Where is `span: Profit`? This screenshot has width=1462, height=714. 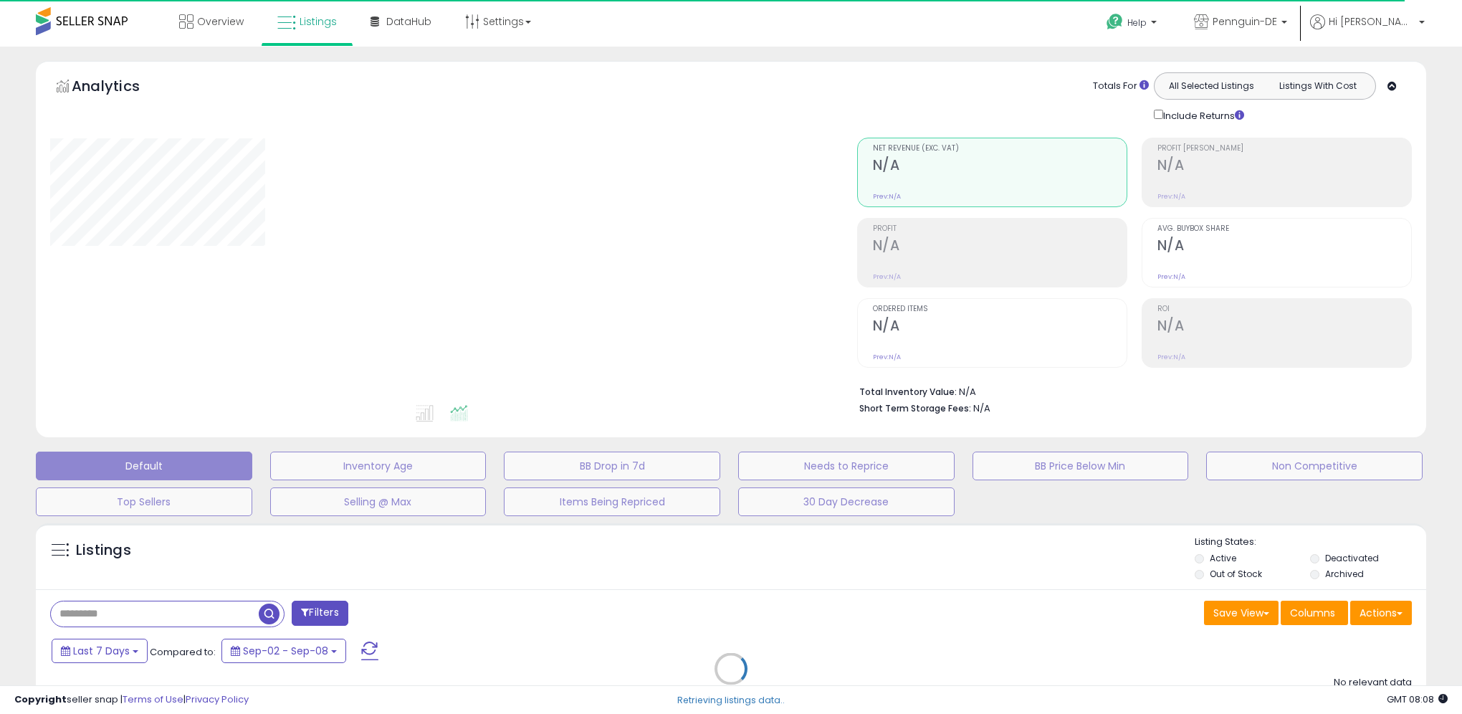
span: Profit is located at coordinates (1000, 229).